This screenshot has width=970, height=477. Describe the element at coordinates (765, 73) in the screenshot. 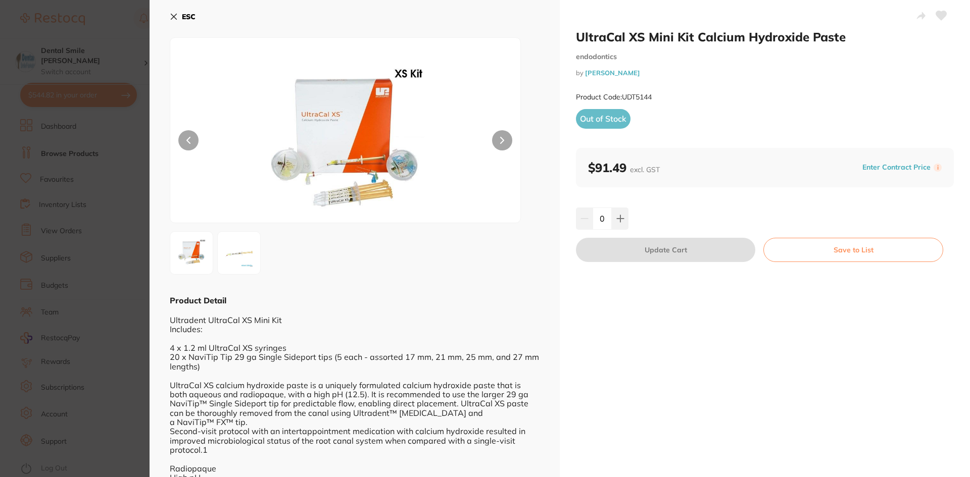

I see `small: by` at that location.